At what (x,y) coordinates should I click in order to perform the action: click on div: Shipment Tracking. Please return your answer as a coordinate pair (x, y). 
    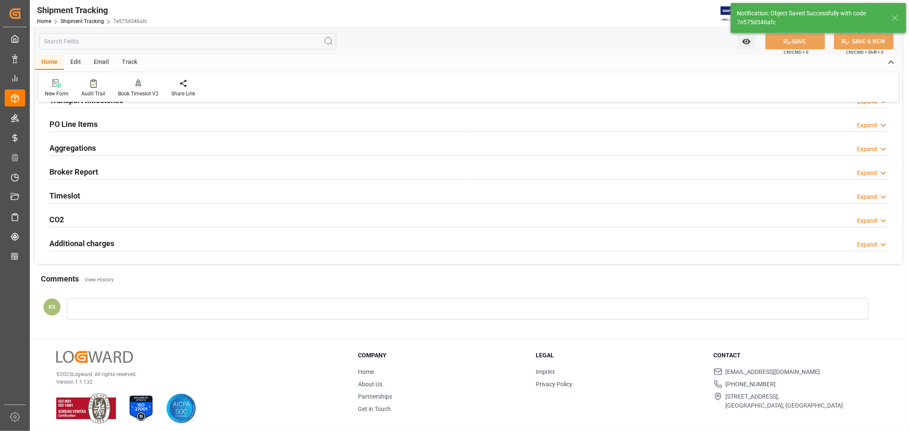
    Looking at the image, I should click on (92, 10).